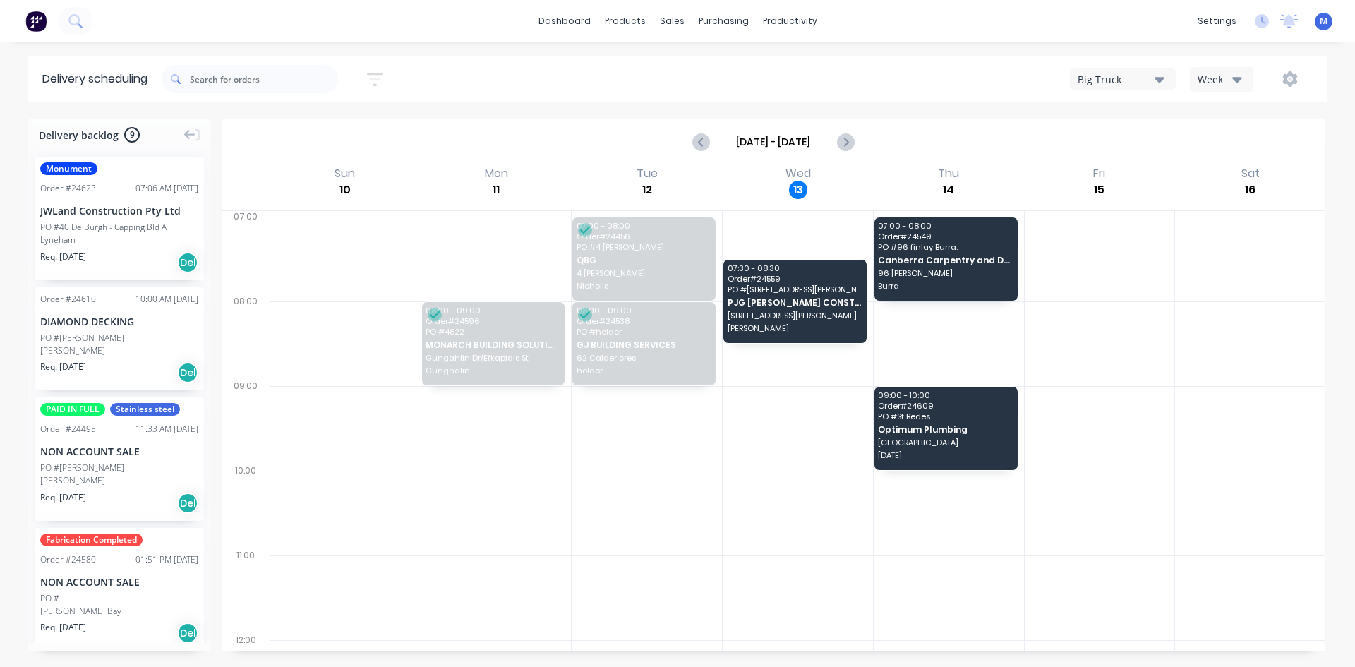 The image size is (1355, 667). I want to click on span: Gunghalin, so click(493, 371).